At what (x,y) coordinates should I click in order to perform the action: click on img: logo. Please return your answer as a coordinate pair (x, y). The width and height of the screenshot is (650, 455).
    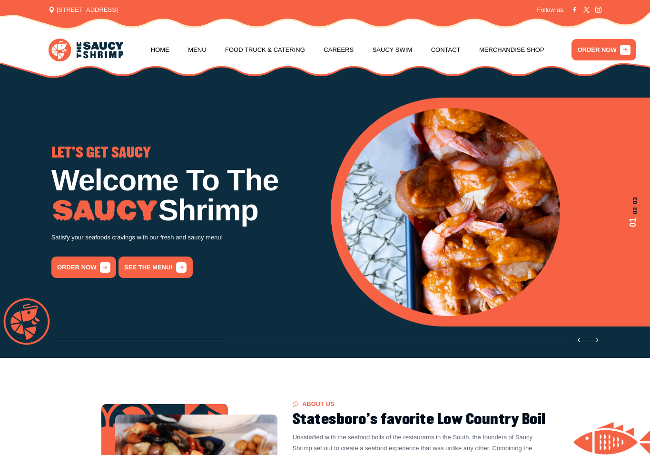
    Looking at the image, I should click on (86, 50).